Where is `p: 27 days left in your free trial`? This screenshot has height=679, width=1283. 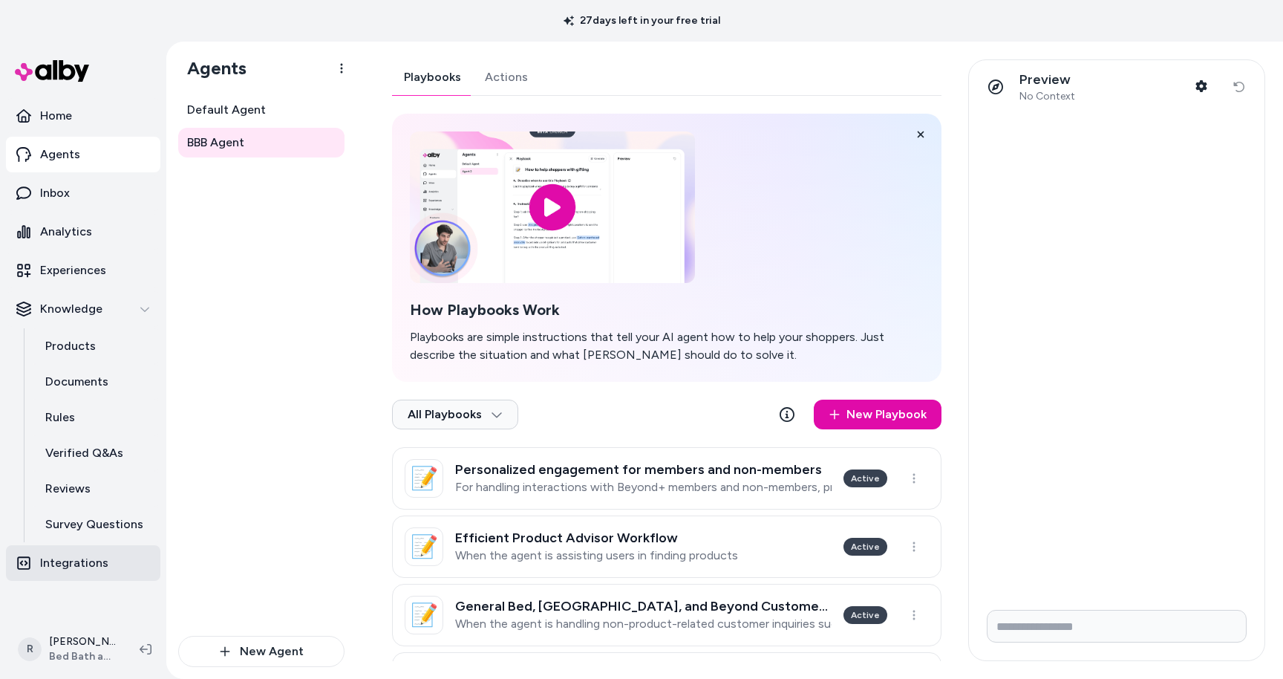
p: 27 days left in your free trial is located at coordinates (642, 21).